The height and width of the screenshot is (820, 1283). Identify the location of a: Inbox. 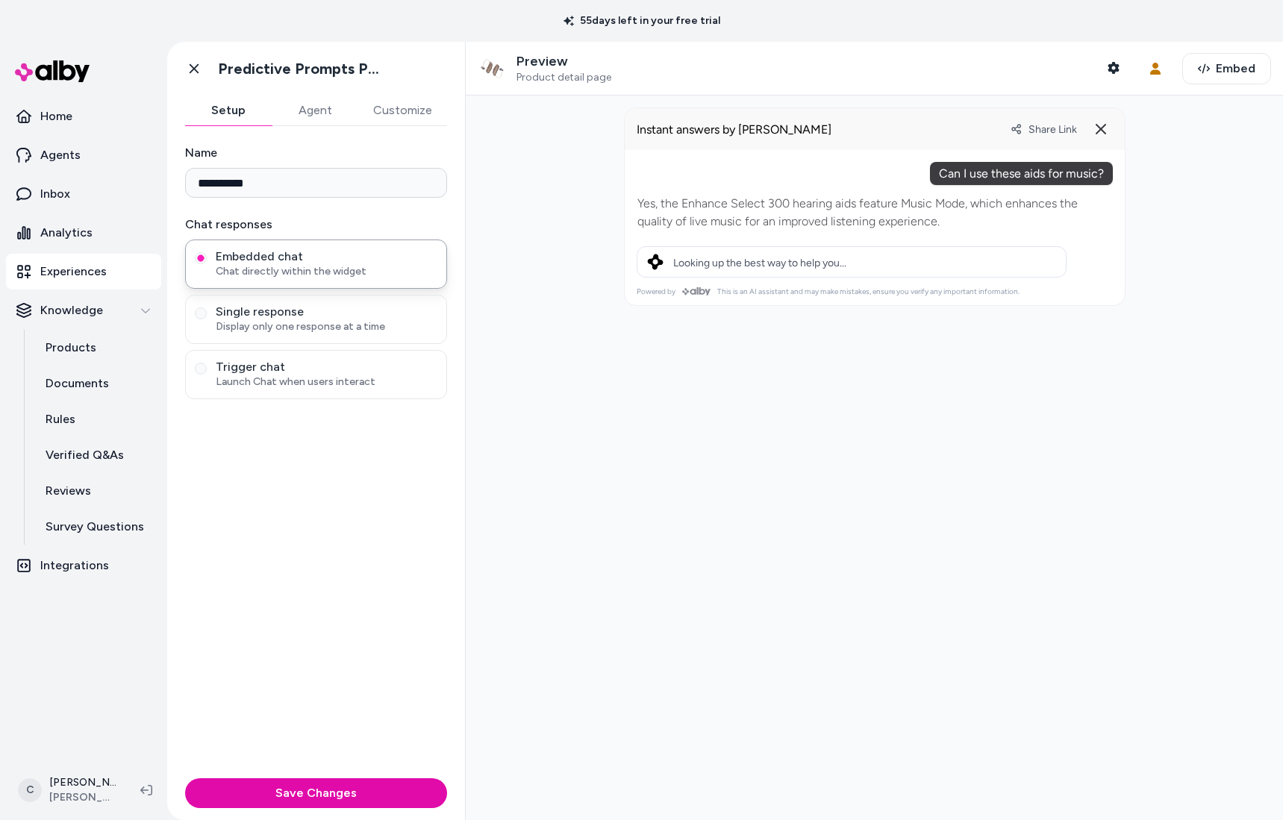
(84, 194).